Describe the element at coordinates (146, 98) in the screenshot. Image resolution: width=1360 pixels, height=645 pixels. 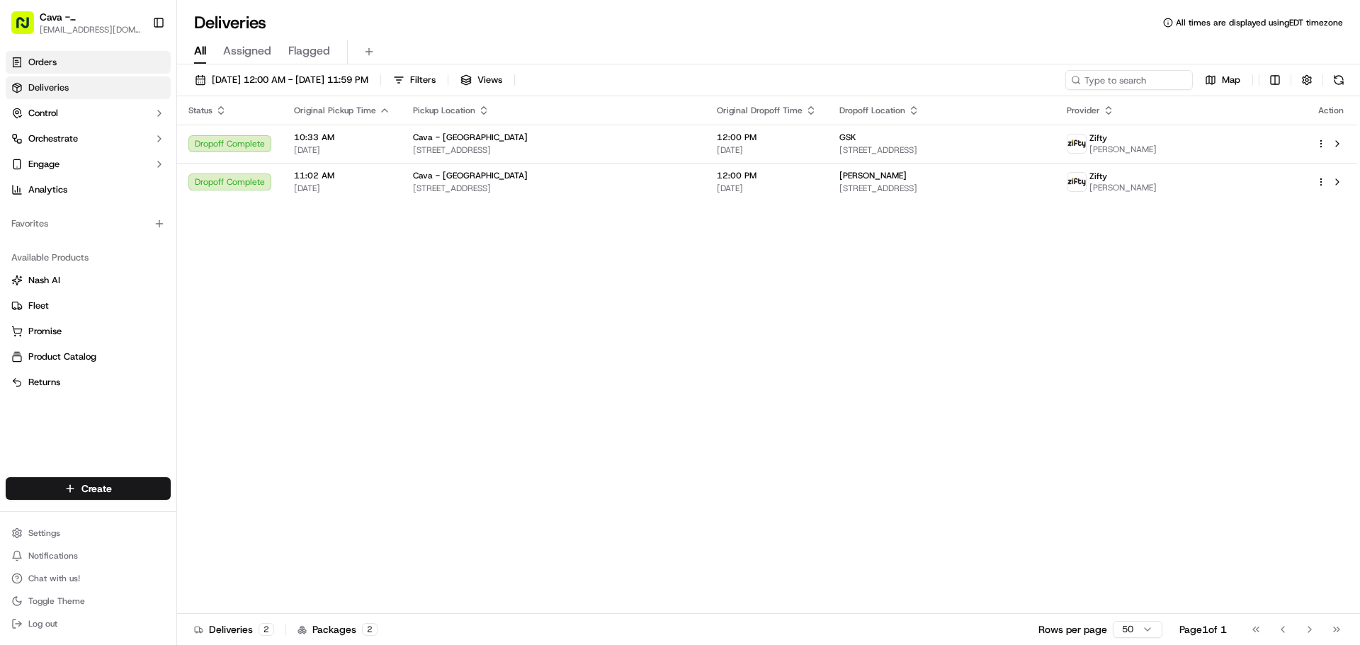
I see `input: Got a question? Start typing here...` at that location.